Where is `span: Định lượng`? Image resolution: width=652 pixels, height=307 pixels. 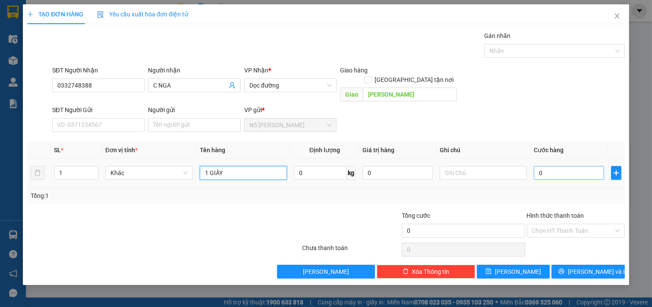
span: Định lượng is located at coordinates (324, 150).